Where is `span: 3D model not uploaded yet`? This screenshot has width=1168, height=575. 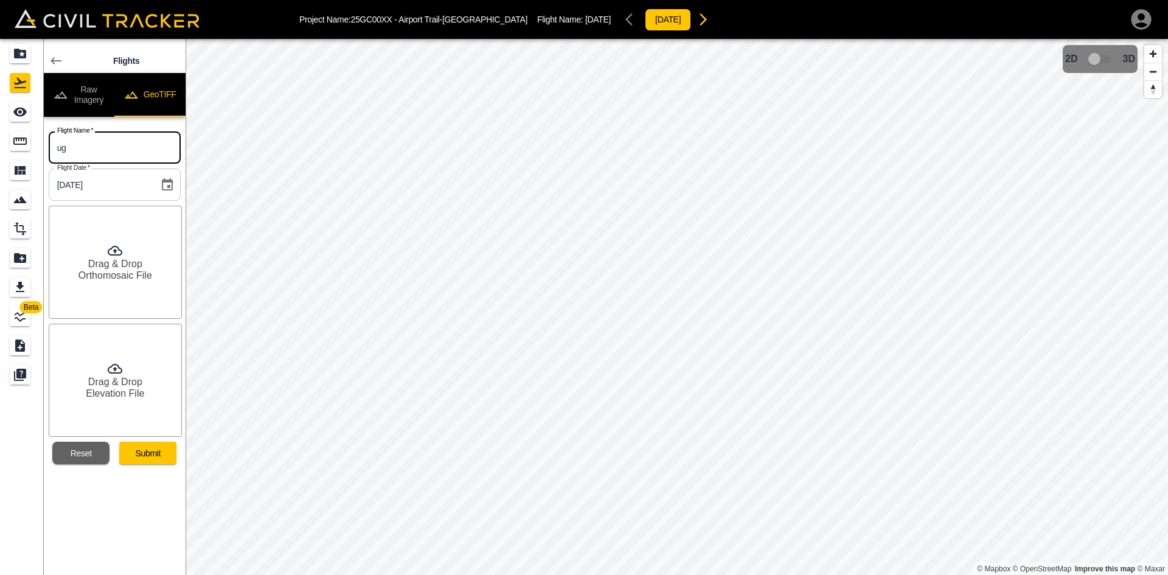
span: 3D model not uploaded yet is located at coordinates (1100, 59).